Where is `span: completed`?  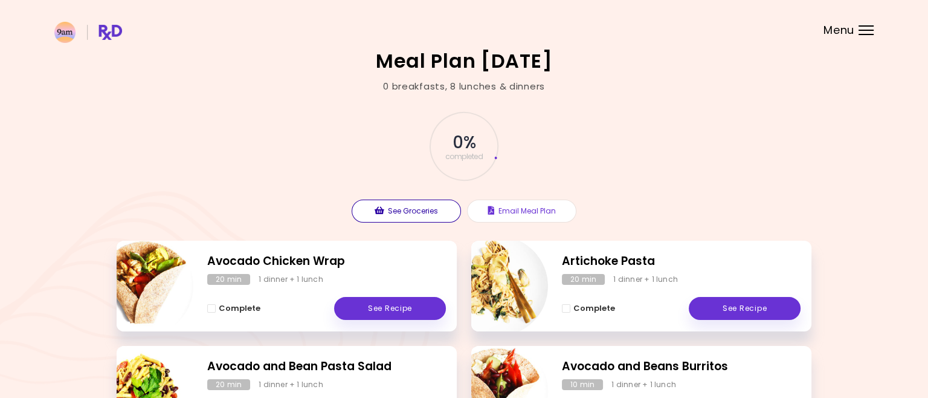
span: completed is located at coordinates (464, 156).